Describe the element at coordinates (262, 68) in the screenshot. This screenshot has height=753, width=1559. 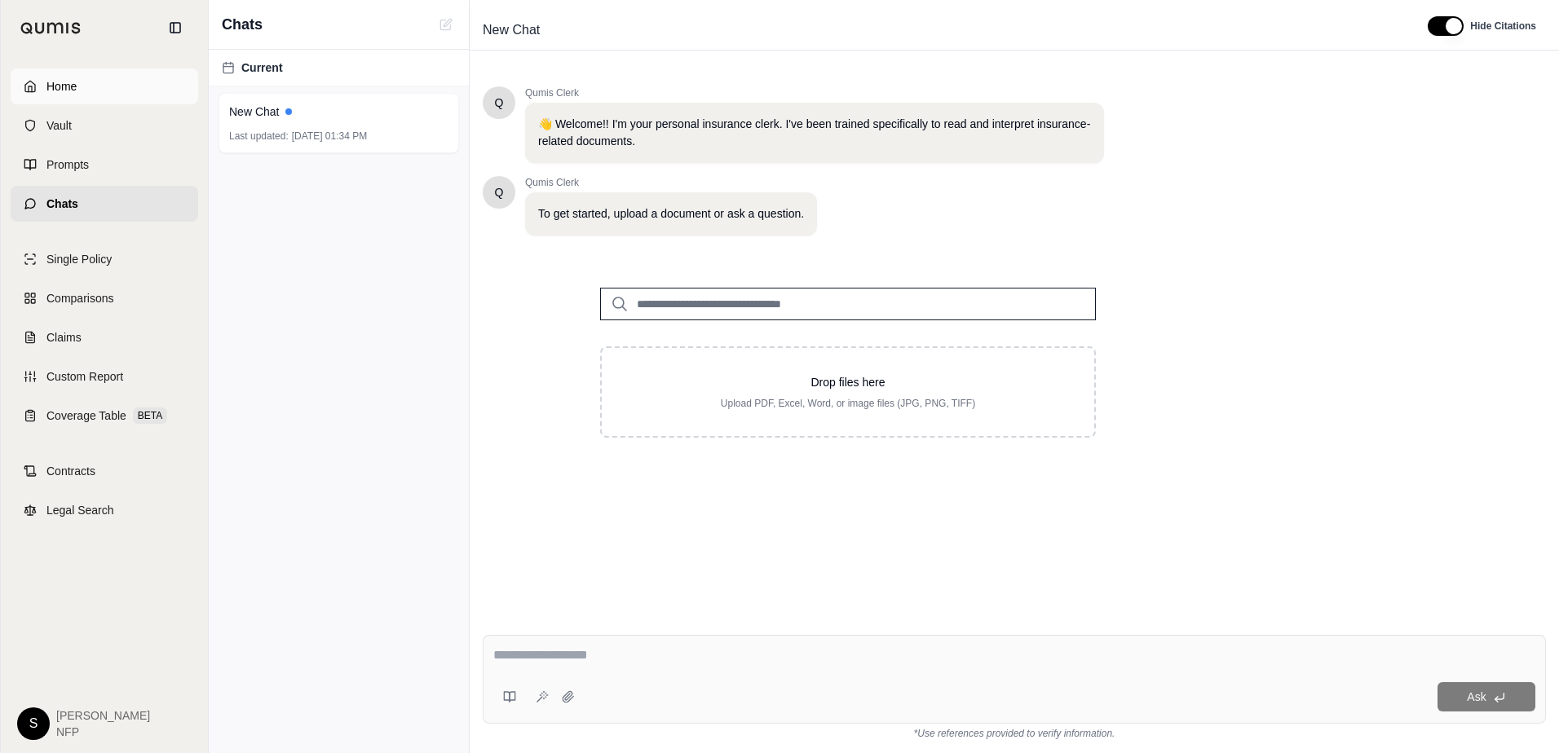
I see `span: Current` at that location.